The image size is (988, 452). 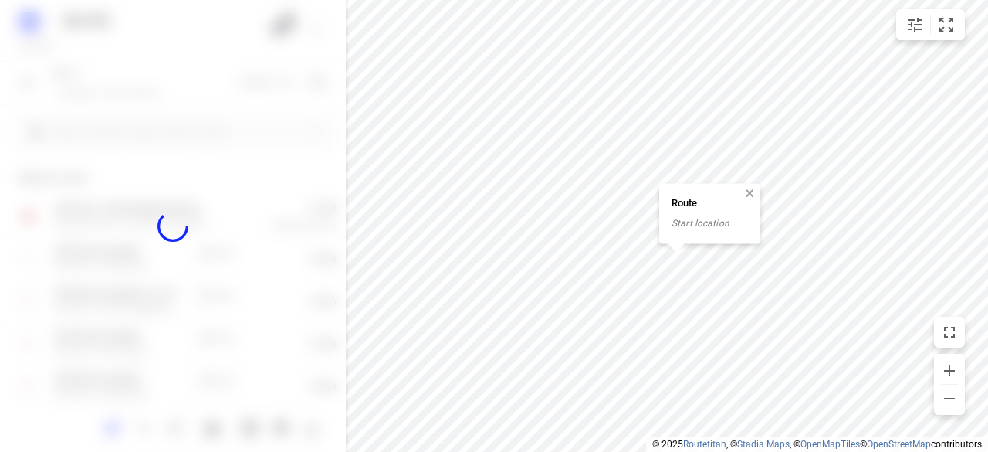 What do you see at coordinates (830, 444) in the screenshot?
I see `a: OpenMapTiles` at bounding box center [830, 444].